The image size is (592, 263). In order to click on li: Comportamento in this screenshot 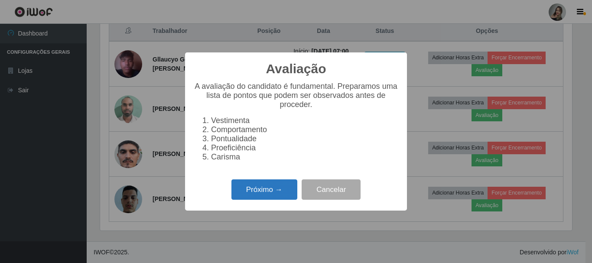, I will do `click(305, 130)`.